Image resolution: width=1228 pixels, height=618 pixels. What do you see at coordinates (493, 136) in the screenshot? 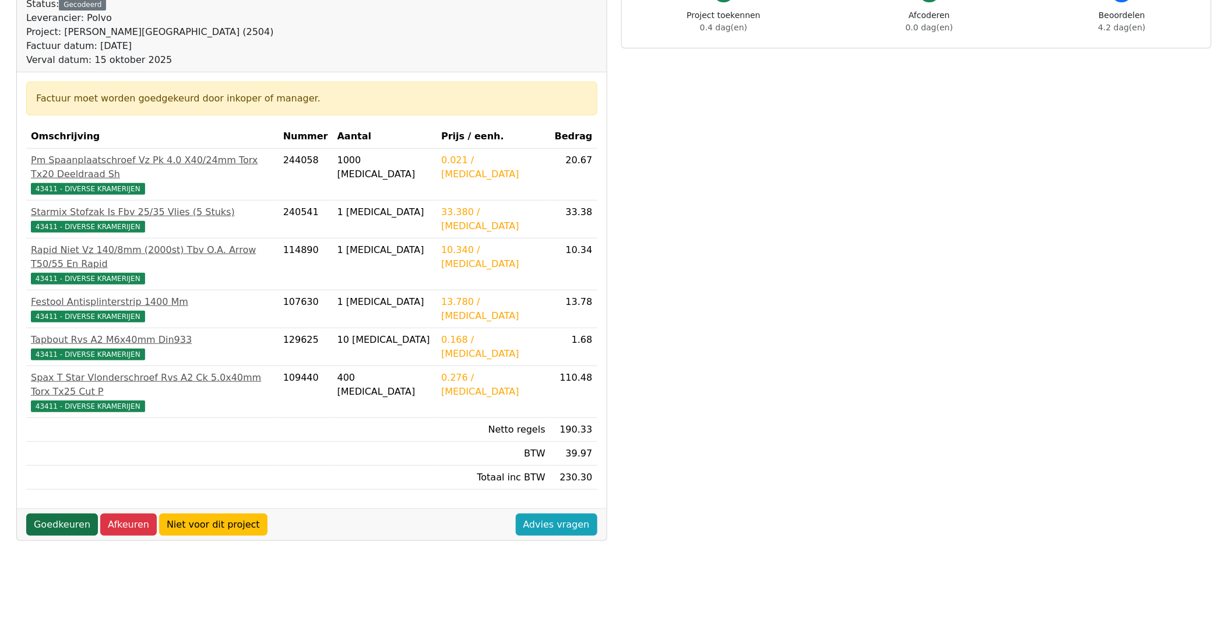
I see `th: Prijs / eenh.` at bounding box center [493, 136].